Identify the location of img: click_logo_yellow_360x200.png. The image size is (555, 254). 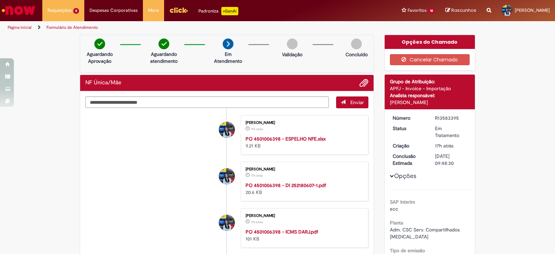
(179, 10).